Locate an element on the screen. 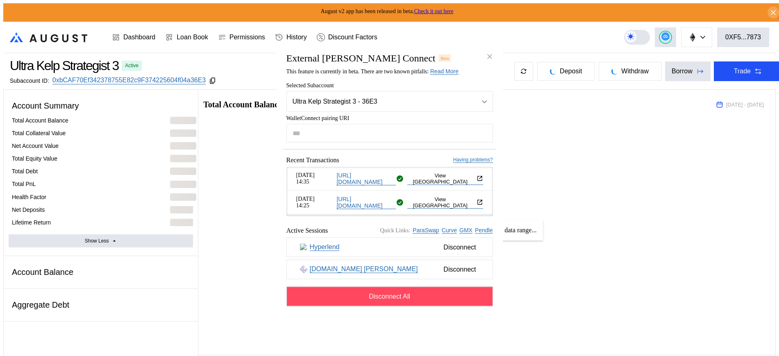 This screenshot has height=356, width=779. div: Active is located at coordinates (132, 66).